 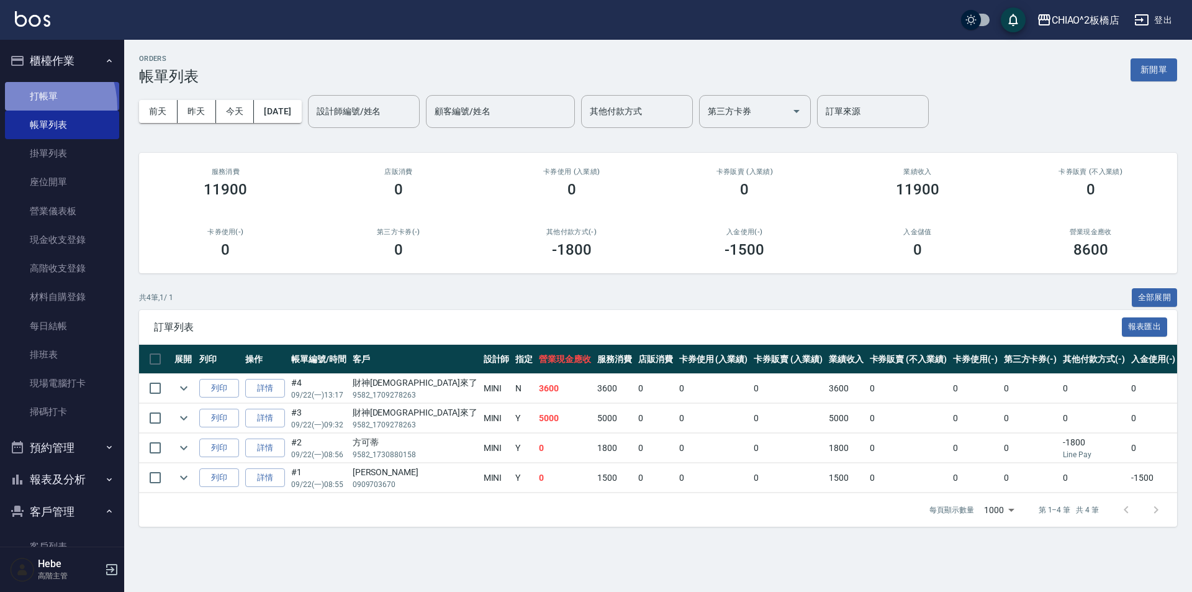 I want to click on button: 報表及分析, so click(x=62, y=479).